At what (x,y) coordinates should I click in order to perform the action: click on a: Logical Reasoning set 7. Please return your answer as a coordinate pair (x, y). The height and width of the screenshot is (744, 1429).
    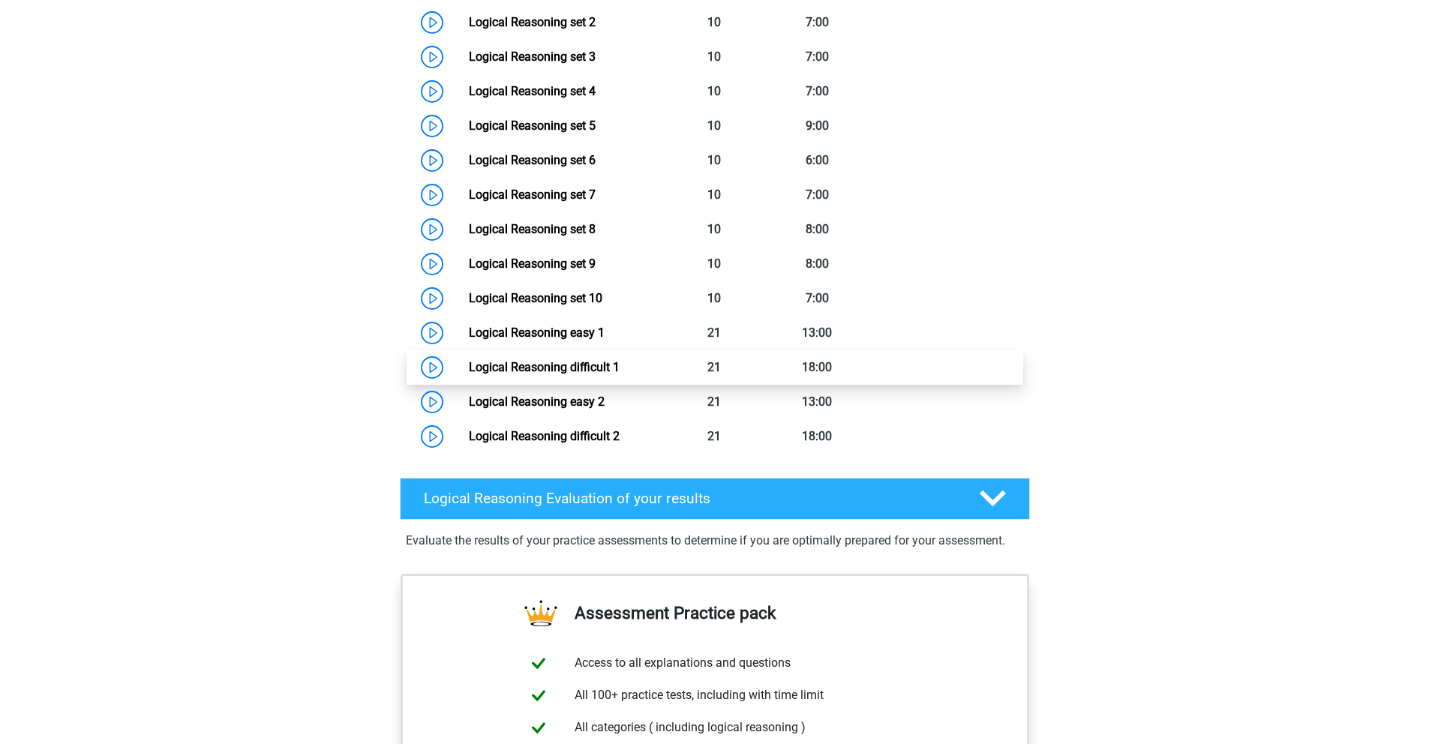
    Looking at the image, I should click on (532, 194).